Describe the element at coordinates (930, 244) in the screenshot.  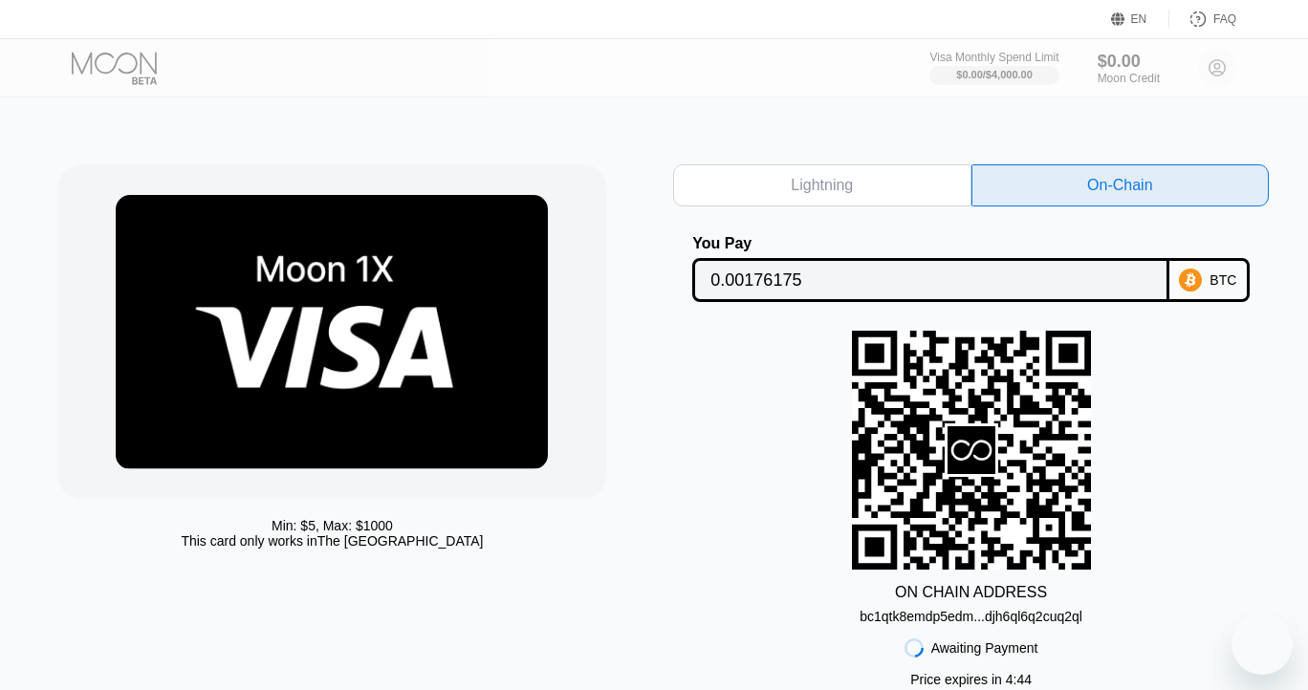
I see `div: You Pay` at that location.